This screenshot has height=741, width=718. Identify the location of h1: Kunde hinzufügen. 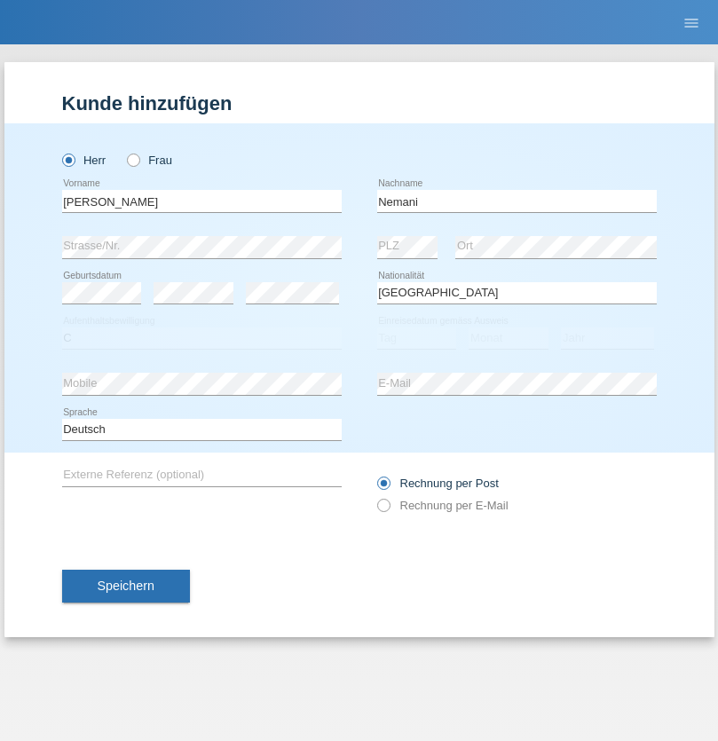
(359, 103).